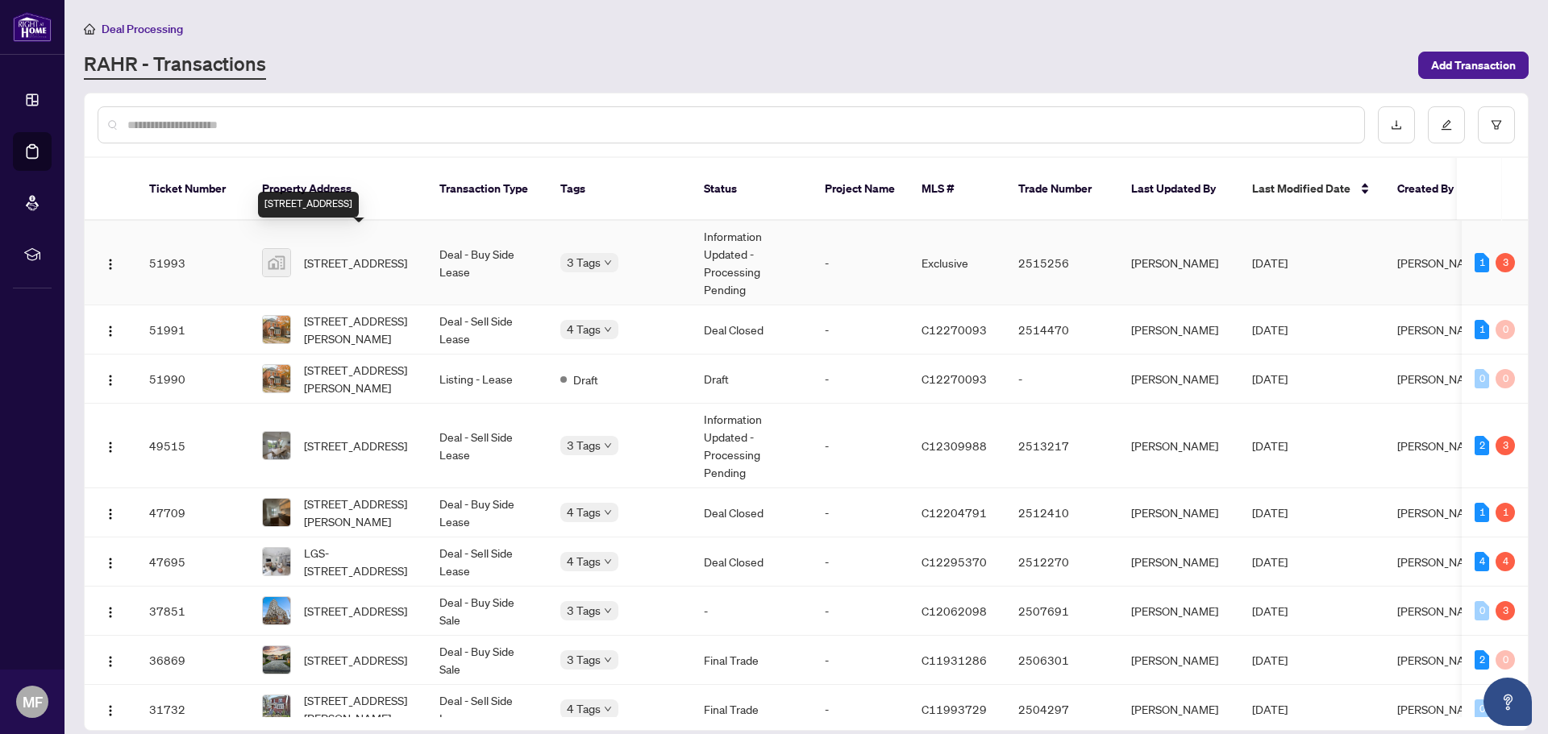 Image resolution: width=1548 pixels, height=734 pixels. What do you see at coordinates (1446, 125) in the screenshot?
I see `span: edit` at bounding box center [1446, 125].